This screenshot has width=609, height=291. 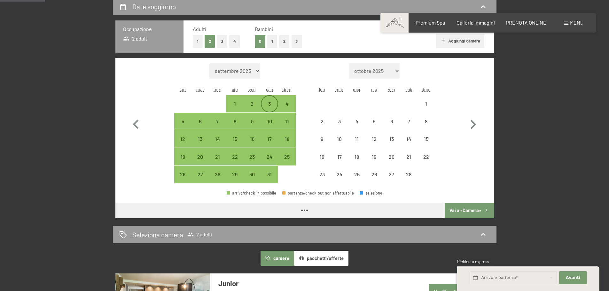 What do you see at coordinates (200, 127) in the screenshot?
I see `div: 6` at bounding box center [200, 127].